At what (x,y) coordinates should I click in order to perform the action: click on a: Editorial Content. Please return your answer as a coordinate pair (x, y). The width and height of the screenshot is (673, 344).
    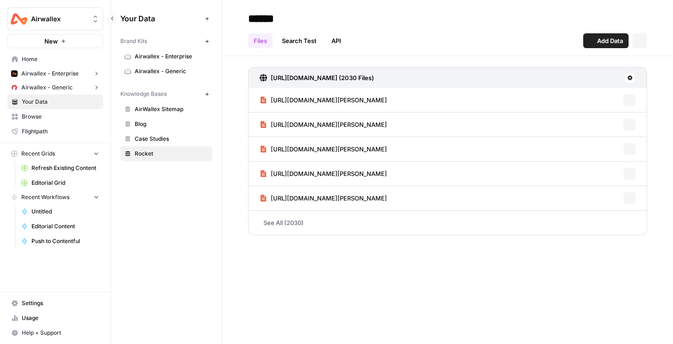
    Looking at the image, I should click on (60, 226).